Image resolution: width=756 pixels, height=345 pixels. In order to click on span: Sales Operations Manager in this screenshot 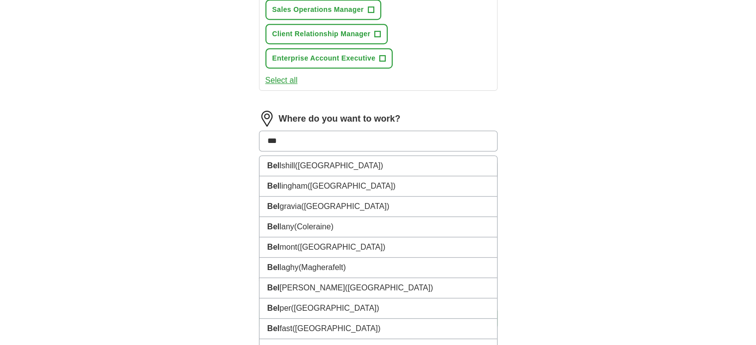, I will do `click(318, 9)`.